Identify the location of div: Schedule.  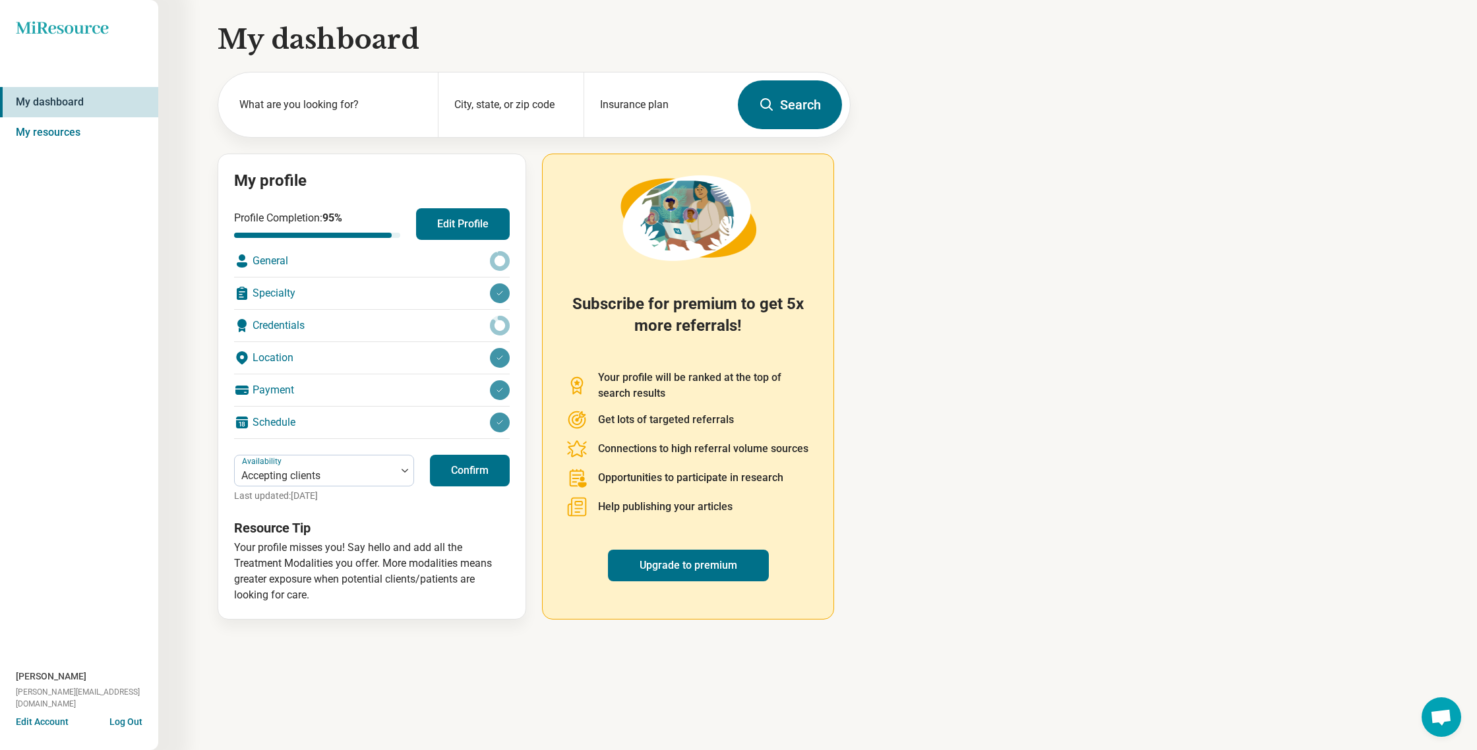
(372, 423).